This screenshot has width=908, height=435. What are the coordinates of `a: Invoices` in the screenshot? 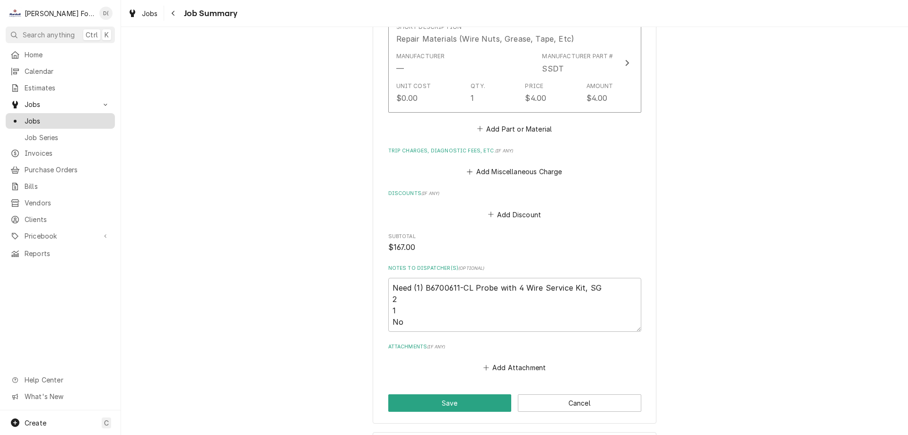 It's located at (60, 153).